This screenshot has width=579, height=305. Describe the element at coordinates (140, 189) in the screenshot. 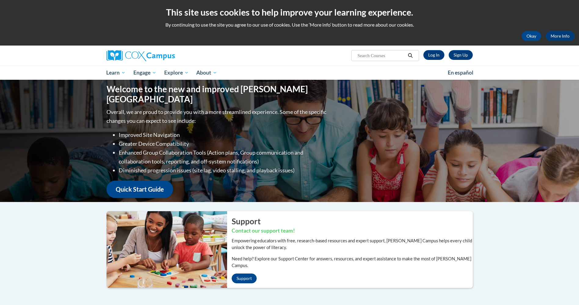

I see `a: Quick Start Guide` at that location.